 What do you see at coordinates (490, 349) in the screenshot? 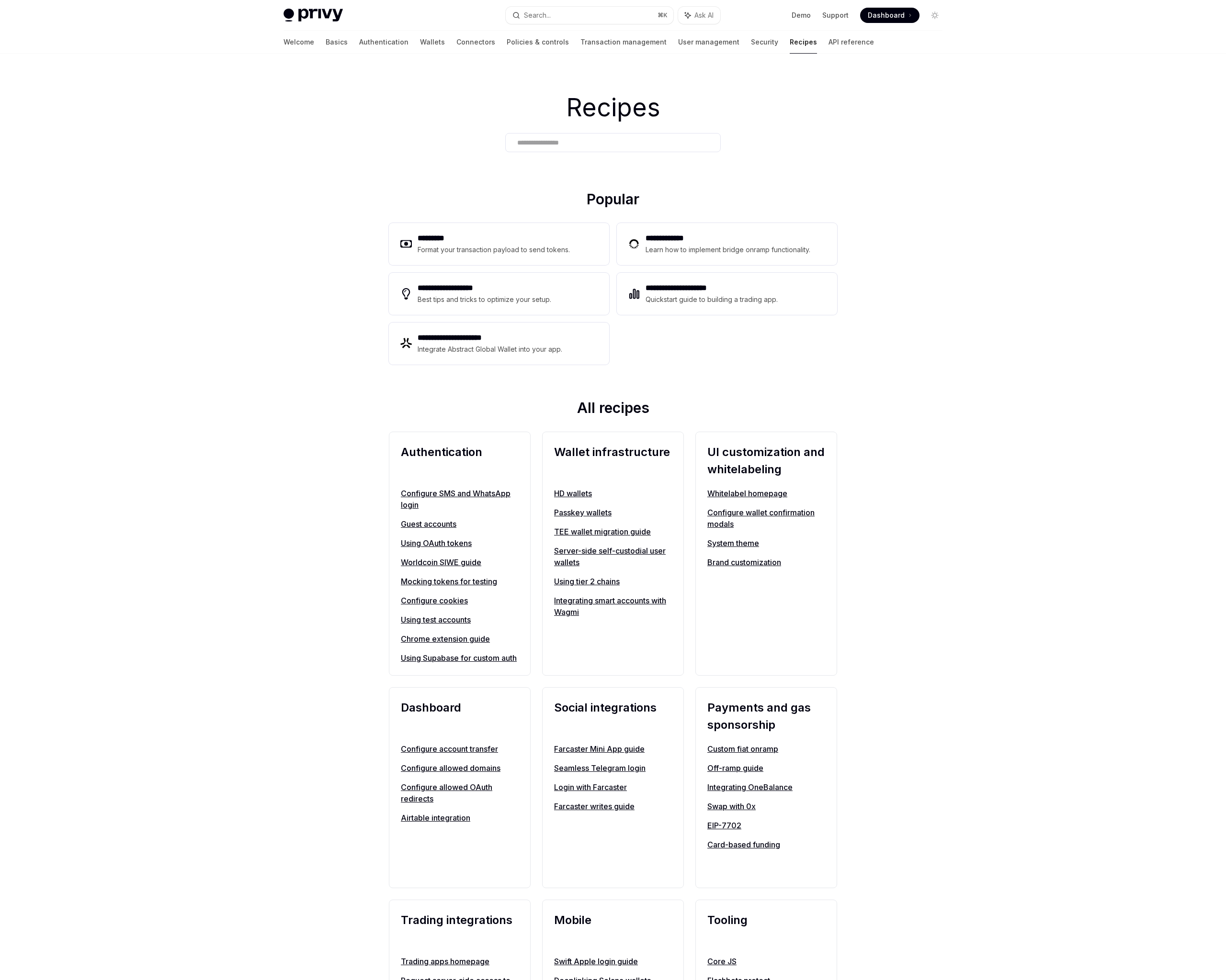
I see `div: Integrate Abstract Global Wallet into your app.` at bounding box center [490, 349].